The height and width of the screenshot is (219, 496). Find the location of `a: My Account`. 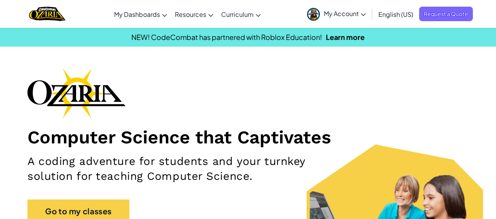

a: My Account is located at coordinates (336, 14).